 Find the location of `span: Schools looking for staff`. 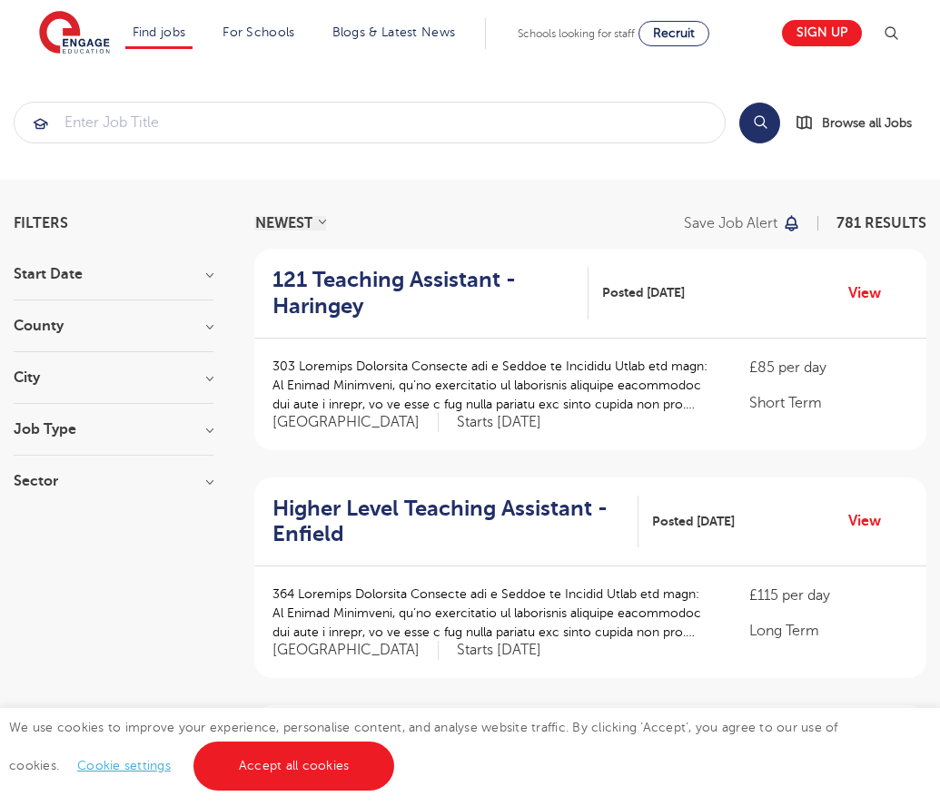

span: Schools looking for staff is located at coordinates (576, 34).